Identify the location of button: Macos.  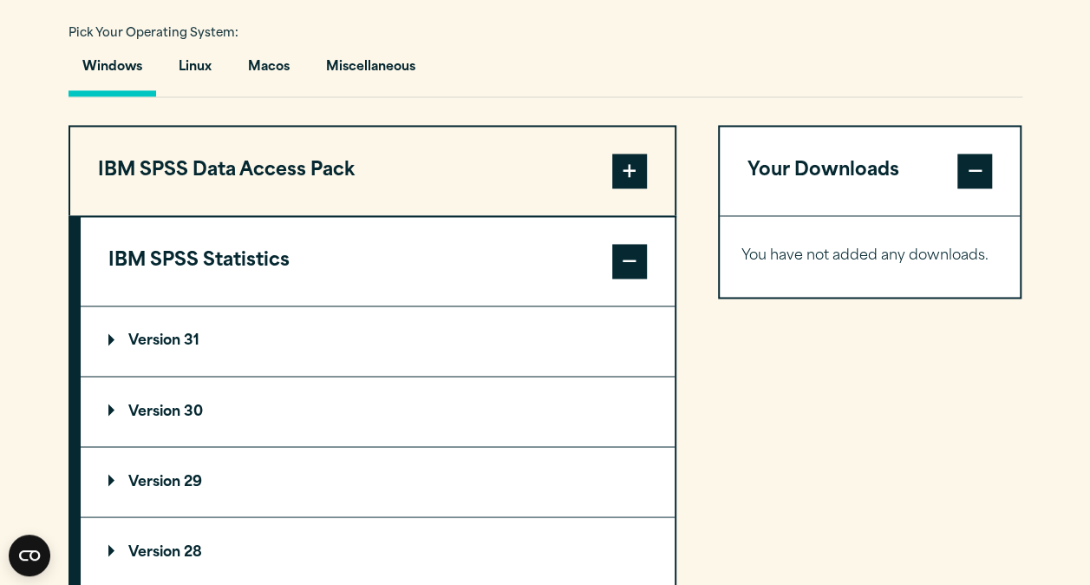
(269, 71).